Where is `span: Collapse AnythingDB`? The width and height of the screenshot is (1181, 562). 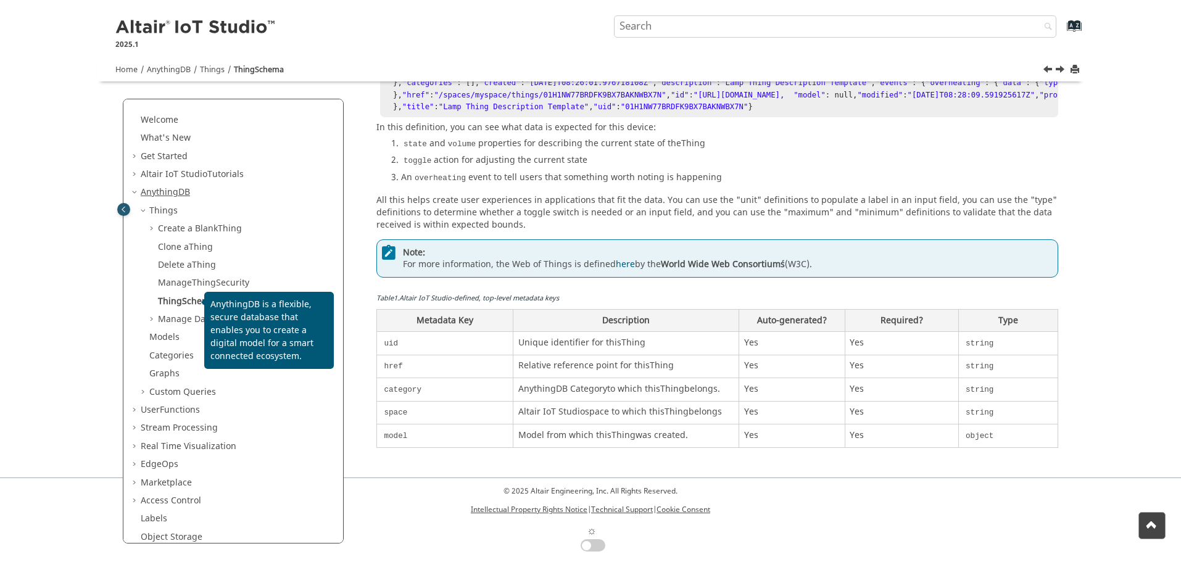 span: Collapse AnythingDB is located at coordinates (136, 192).